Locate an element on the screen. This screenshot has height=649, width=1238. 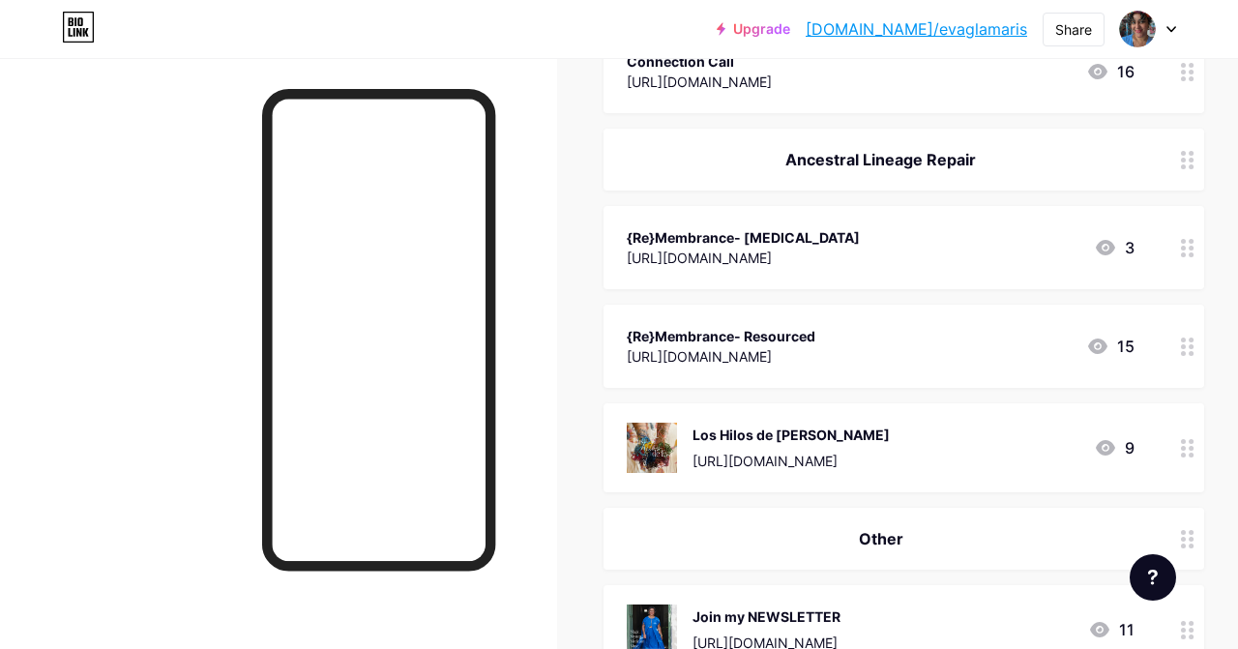
img: evaglamaris is located at coordinates (1137, 29).